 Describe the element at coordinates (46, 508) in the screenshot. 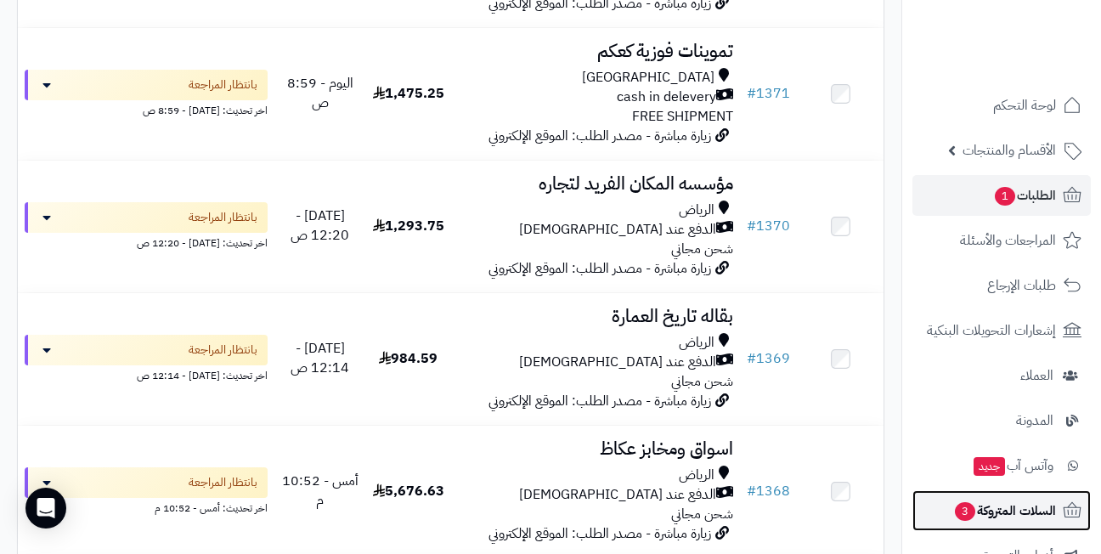

I see `div: Open Intercom Messenger` at that location.